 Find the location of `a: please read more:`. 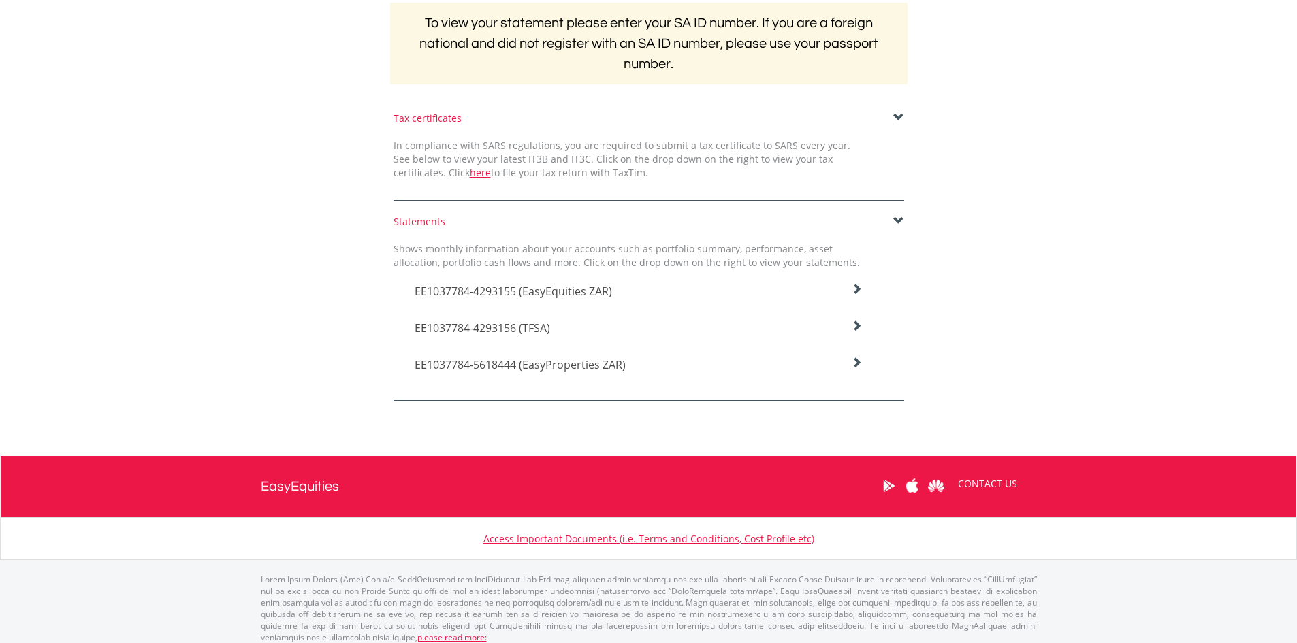

a: please read more: is located at coordinates (452, 637).